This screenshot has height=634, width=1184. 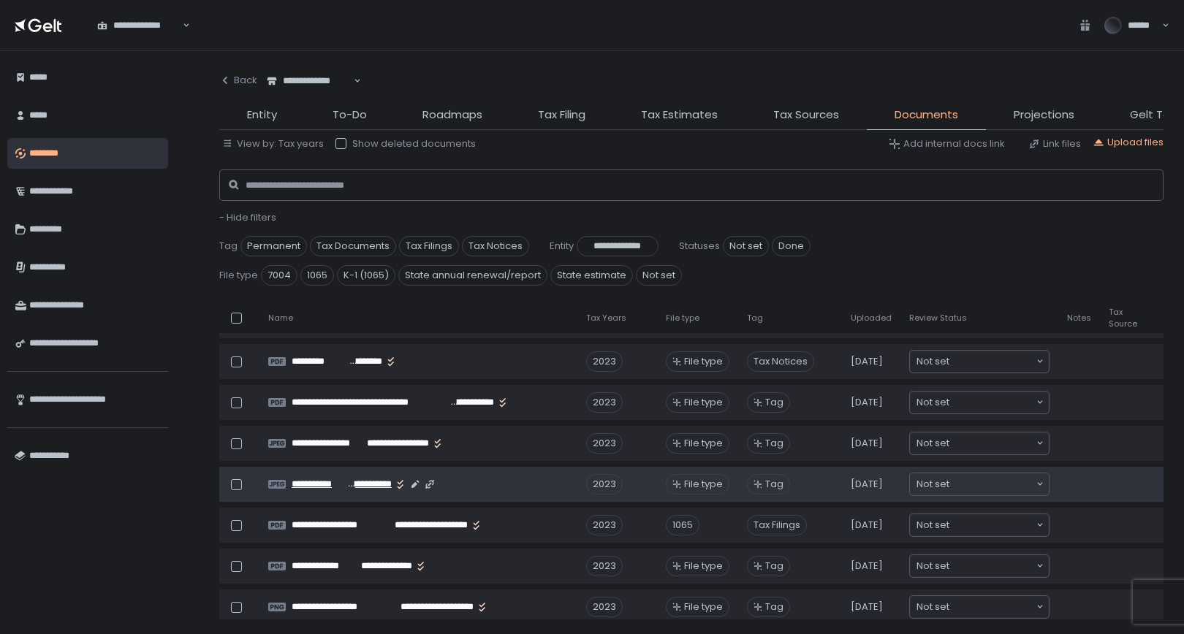 I want to click on div: 1065, so click(x=683, y=526).